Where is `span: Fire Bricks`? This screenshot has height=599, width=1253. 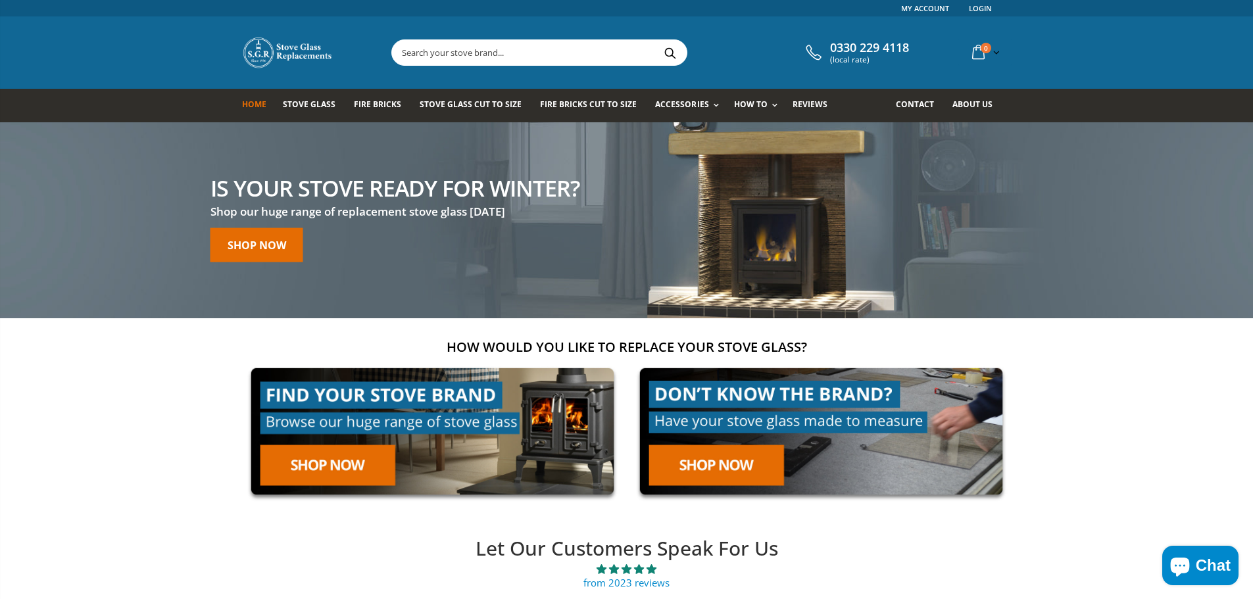
span: Fire Bricks is located at coordinates (378, 104).